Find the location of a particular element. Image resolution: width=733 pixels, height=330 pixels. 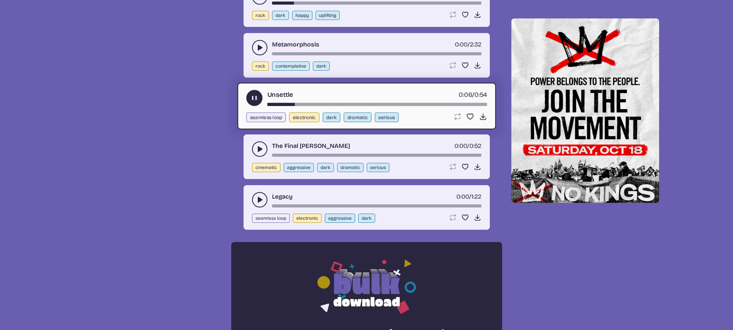

span: 1:22 is located at coordinates (476, 197).